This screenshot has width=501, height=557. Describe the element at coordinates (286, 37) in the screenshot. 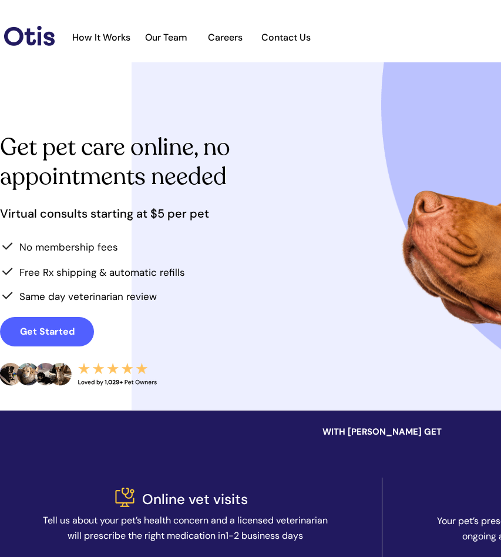

I see `span: Contact Us` at that location.